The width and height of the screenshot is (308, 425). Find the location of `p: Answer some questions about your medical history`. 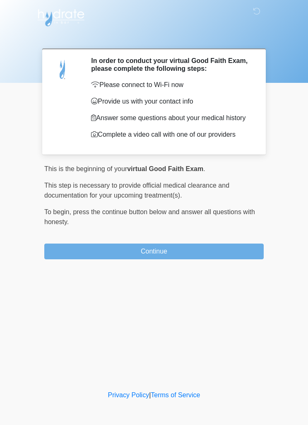

p: Answer some questions about your medical history is located at coordinates (171, 118).